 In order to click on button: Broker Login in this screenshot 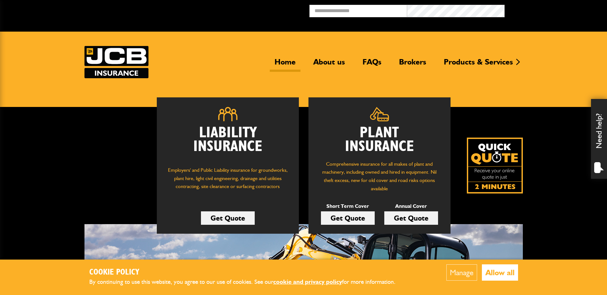, I will do `click(553, 10)`.